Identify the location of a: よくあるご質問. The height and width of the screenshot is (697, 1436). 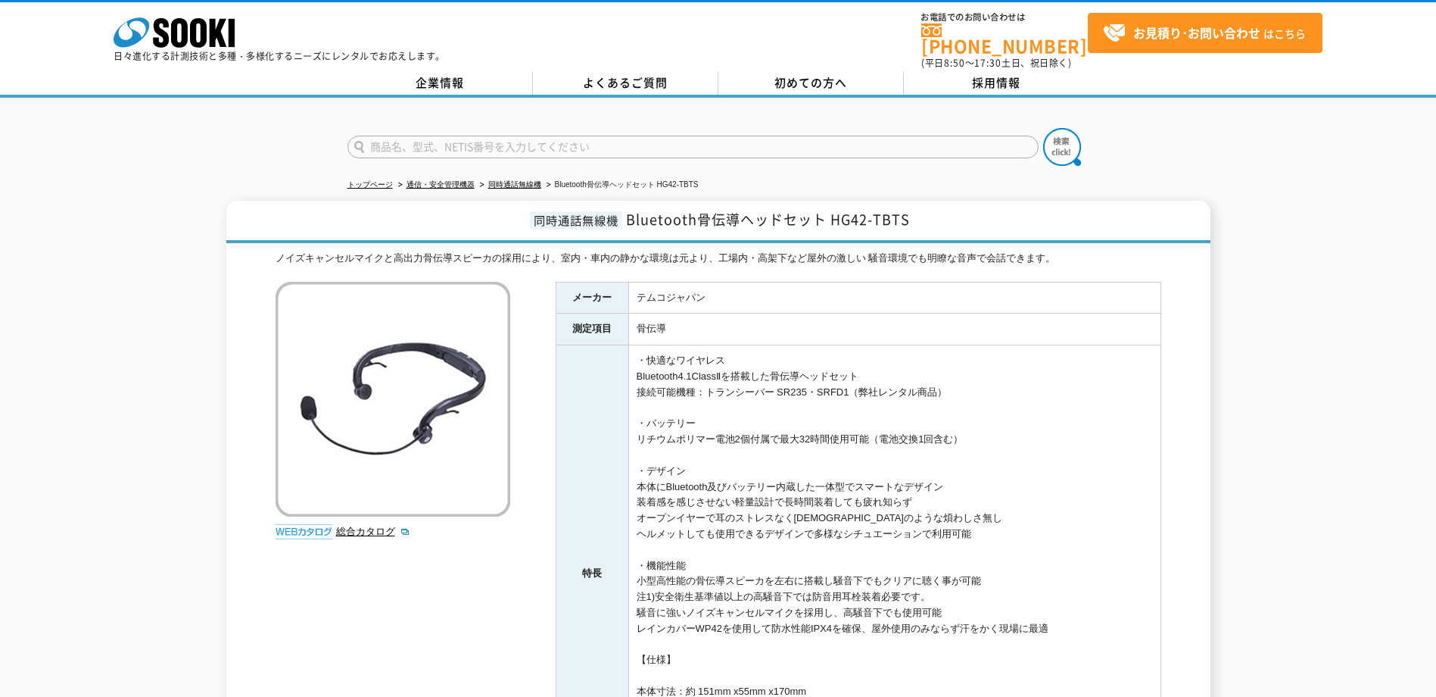
(625, 83).